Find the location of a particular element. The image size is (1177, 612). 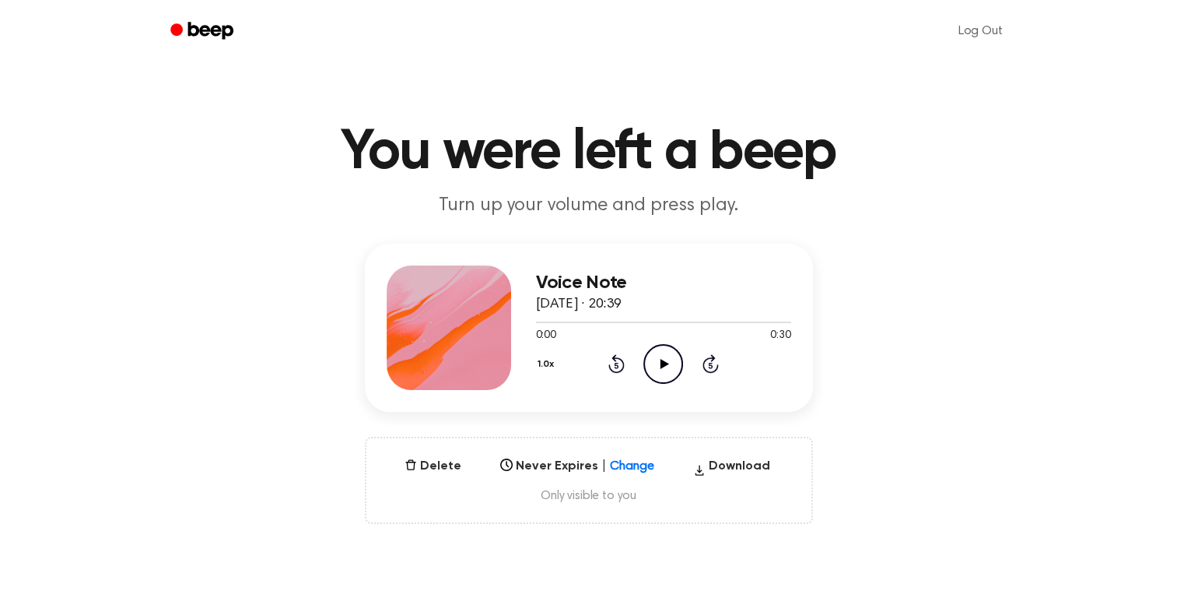

span: 0:30 is located at coordinates (781, 335).